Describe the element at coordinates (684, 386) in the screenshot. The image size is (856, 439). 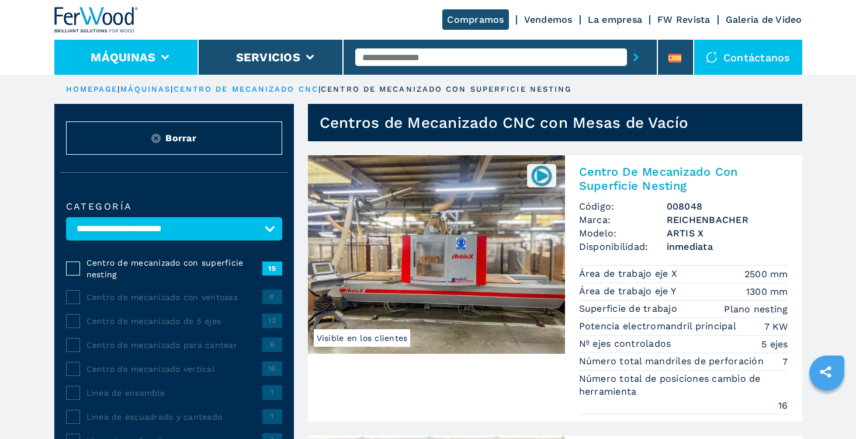
I see `p: Número total de posiciones cambio de herramienta` at that location.